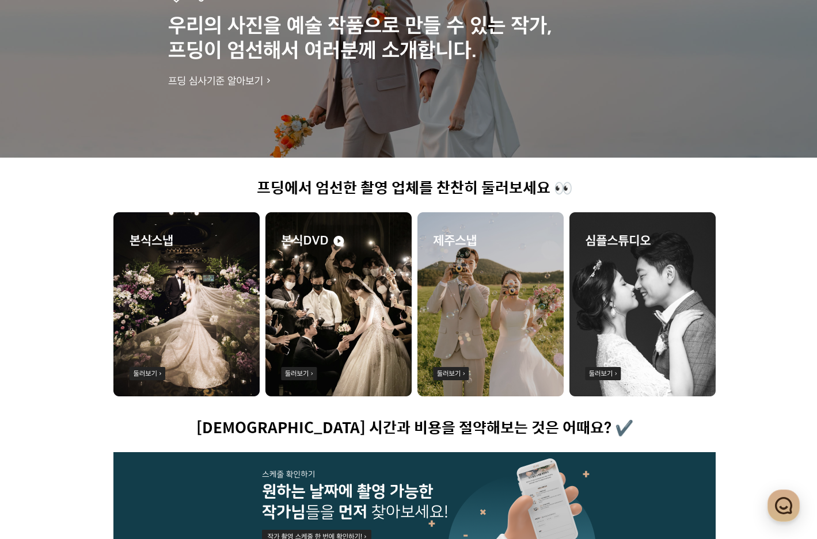 Image resolution: width=817 pixels, height=539 pixels. Describe the element at coordinates (112, 379) in the screenshot. I see `a: 대화` at that location.